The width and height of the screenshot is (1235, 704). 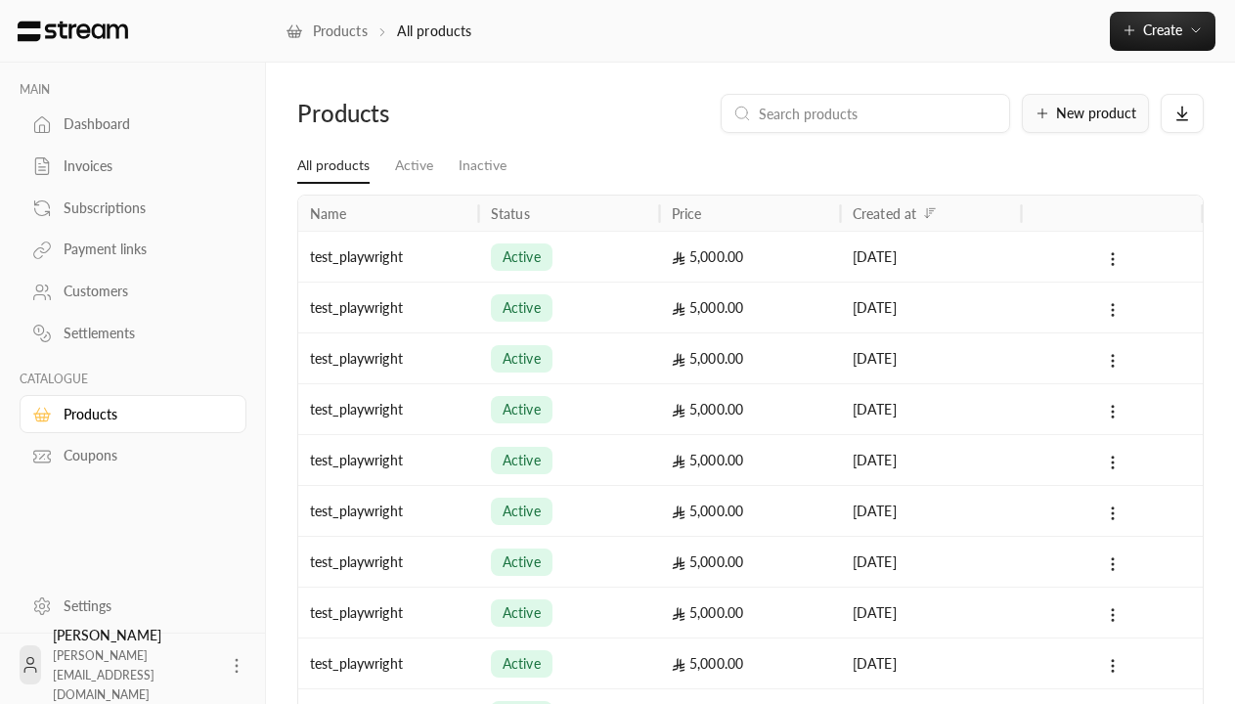 I want to click on nav: breadcrumb, so click(x=378, y=31).